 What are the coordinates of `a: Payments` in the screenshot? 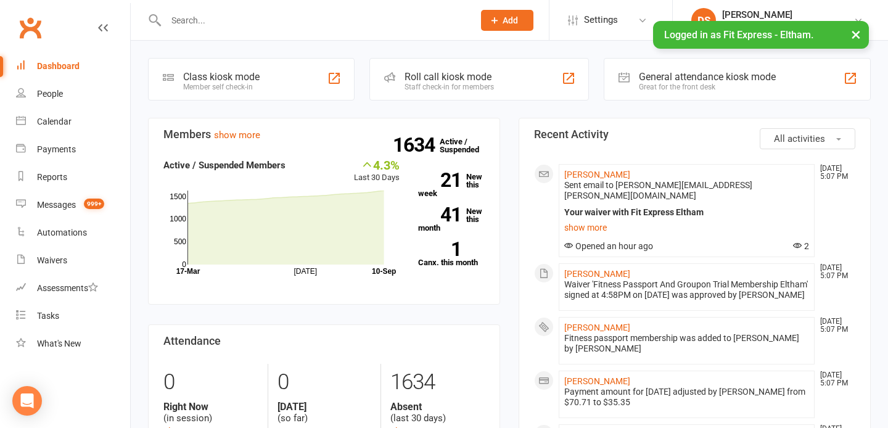 It's located at (73, 149).